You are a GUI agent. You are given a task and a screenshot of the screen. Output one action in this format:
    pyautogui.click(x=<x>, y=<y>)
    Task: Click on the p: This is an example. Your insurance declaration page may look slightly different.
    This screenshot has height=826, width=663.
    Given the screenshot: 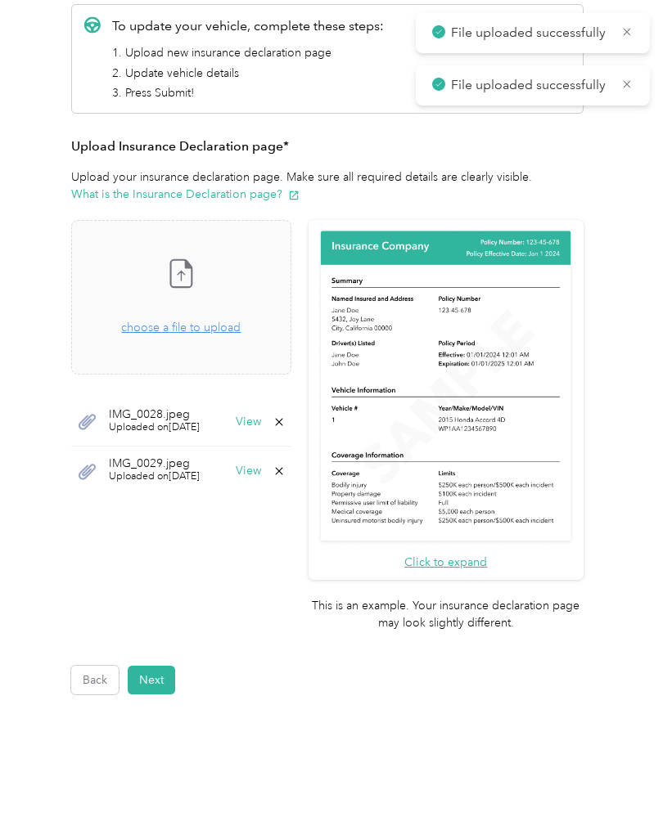 What is the action you would take?
    pyautogui.click(x=446, y=614)
    